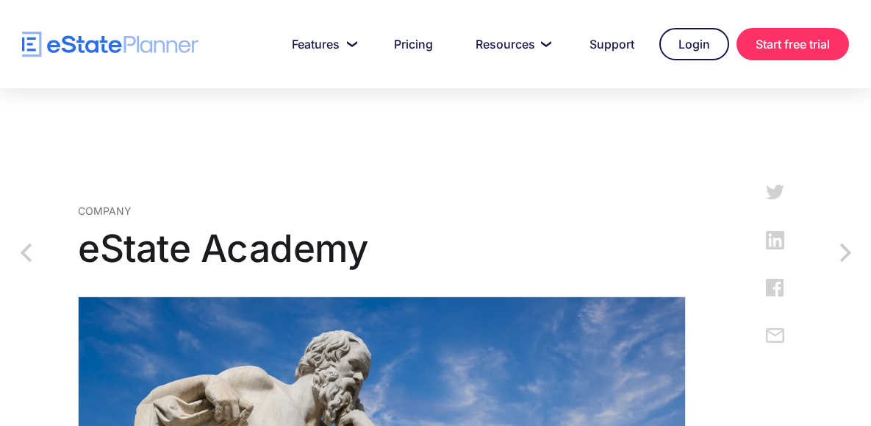 Image resolution: width=871 pixels, height=426 pixels. What do you see at coordinates (321, 44) in the screenshot?
I see `a: Features` at bounding box center [321, 44].